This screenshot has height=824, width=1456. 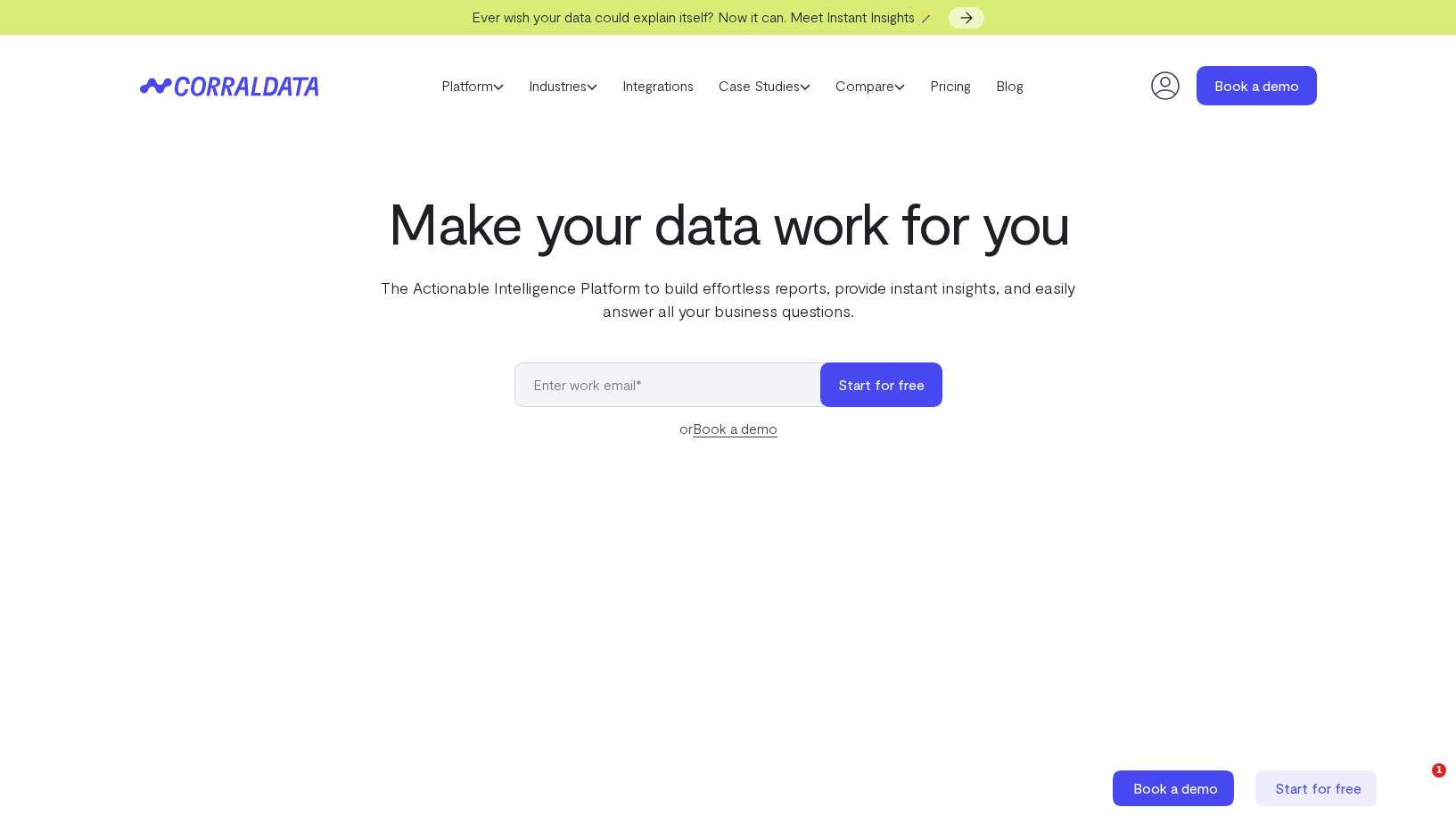 What do you see at coordinates (870, 86) in the screenshot?
I see `a: Compare` at bounding box center [870, 86].